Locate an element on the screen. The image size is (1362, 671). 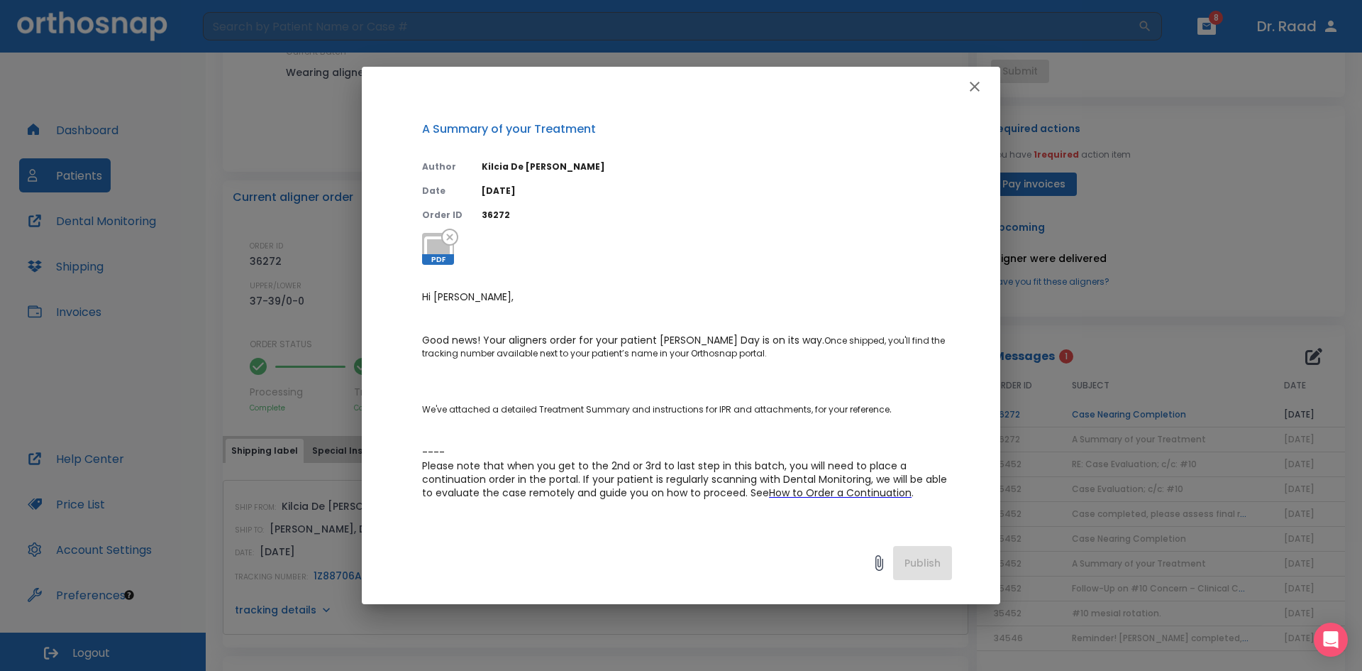
a: How to Order a Continuation is located at coordinates (840, 492).